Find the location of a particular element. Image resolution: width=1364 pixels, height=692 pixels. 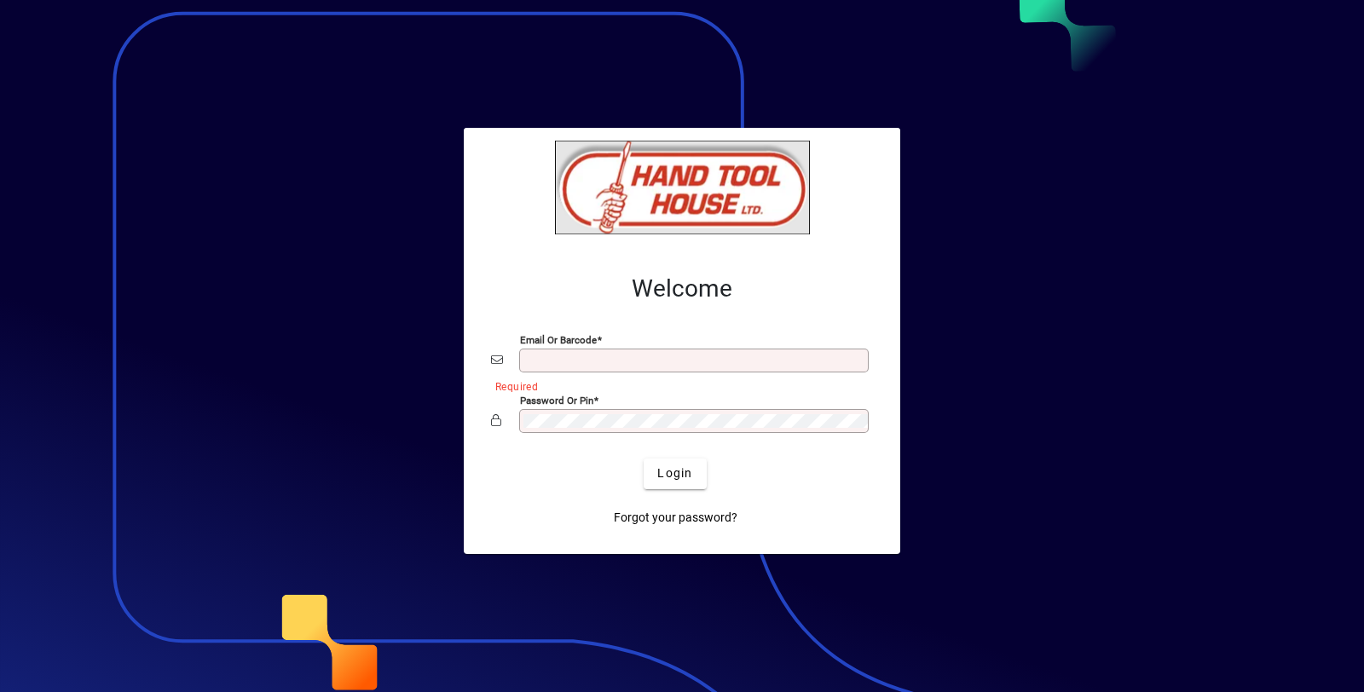

h2: Welcome is located at coordinates (682, 289).